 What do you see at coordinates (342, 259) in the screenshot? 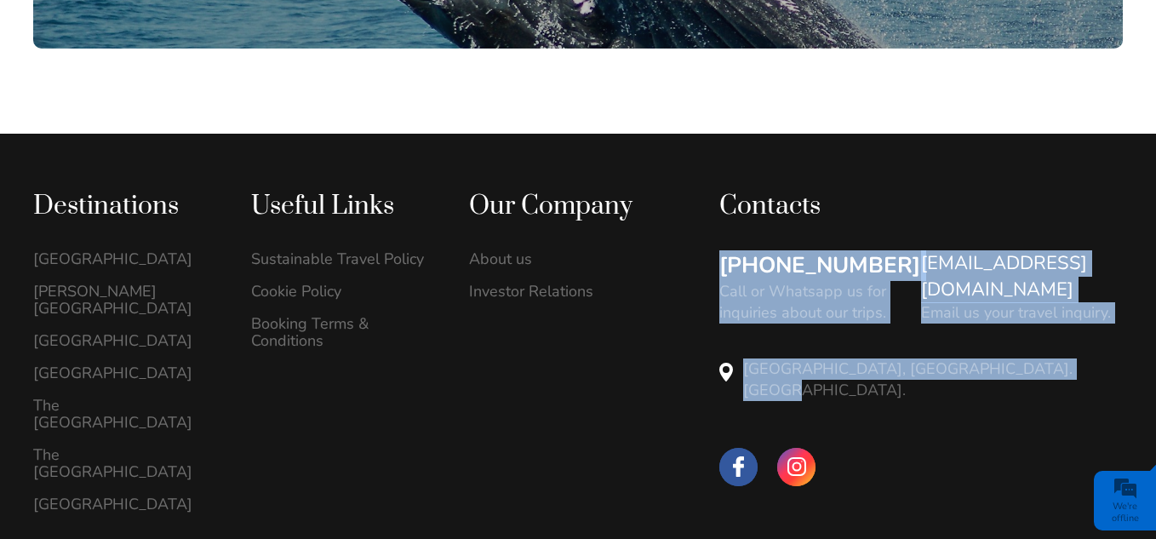
I see `a: Sustainable Travel Policy` at bounding box center [342, 259].